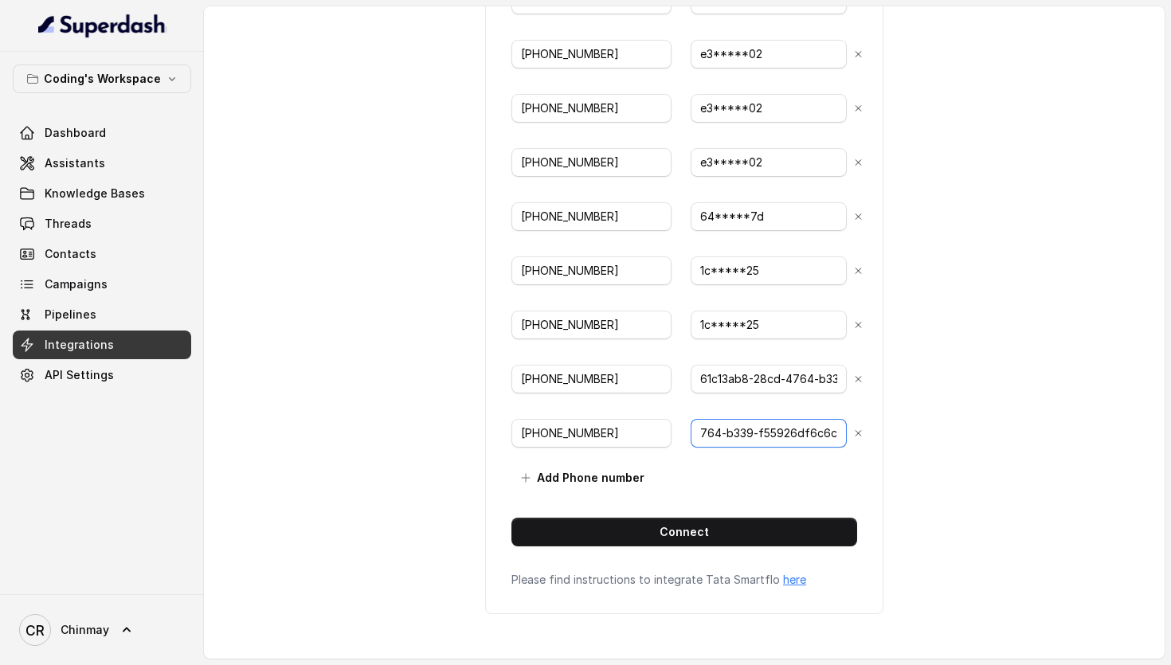 The height and width of the screenshot is (665, 1171). I want to click on span: Contacts, so click(70, 254).